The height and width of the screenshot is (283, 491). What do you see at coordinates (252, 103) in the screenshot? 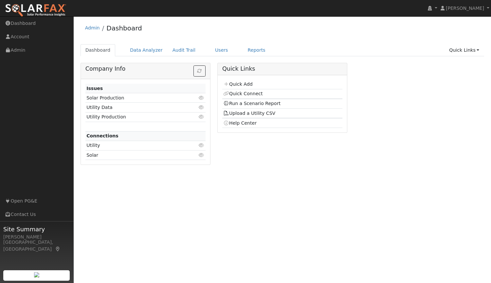
I see `a: Run a Scenario Report` at bounding box center [252, 103].